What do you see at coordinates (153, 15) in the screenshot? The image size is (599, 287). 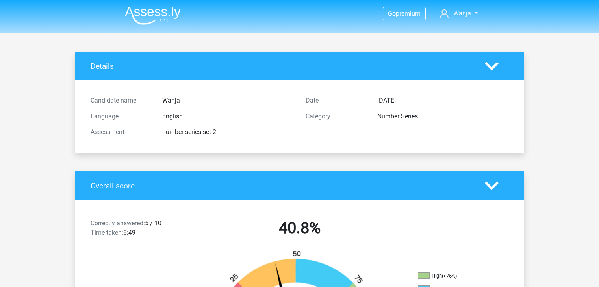 I see `img: Assessly` at bounding box center [153, 15].